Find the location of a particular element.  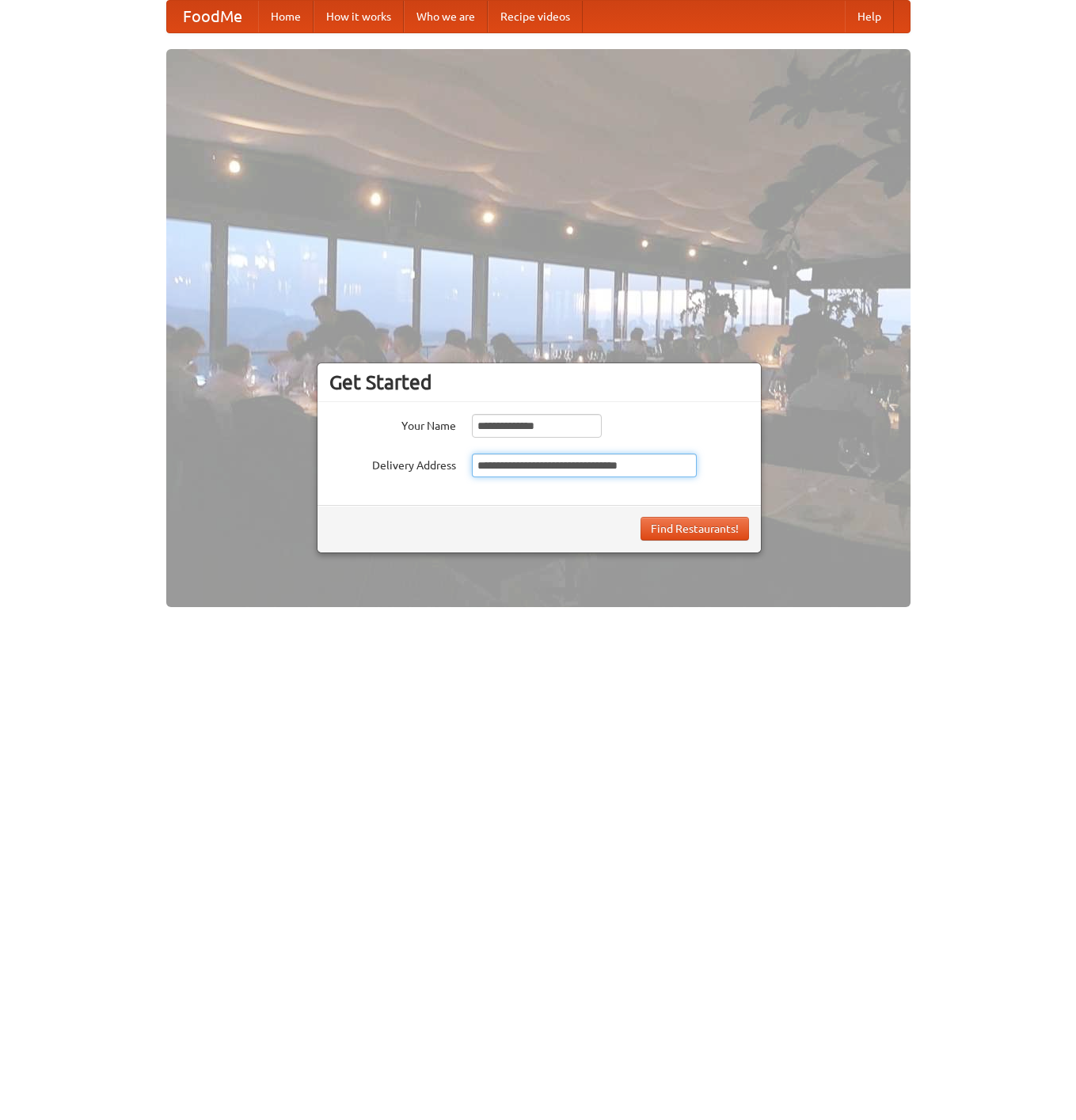

button: Find Restaurants! is located at coordinates (695, 529).